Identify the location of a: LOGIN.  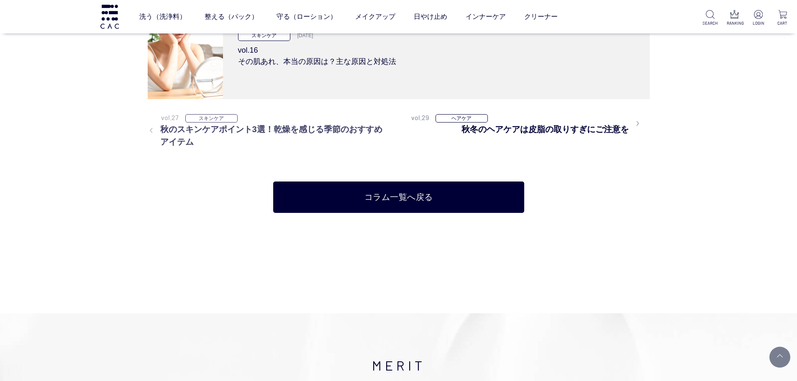
(758, 18).